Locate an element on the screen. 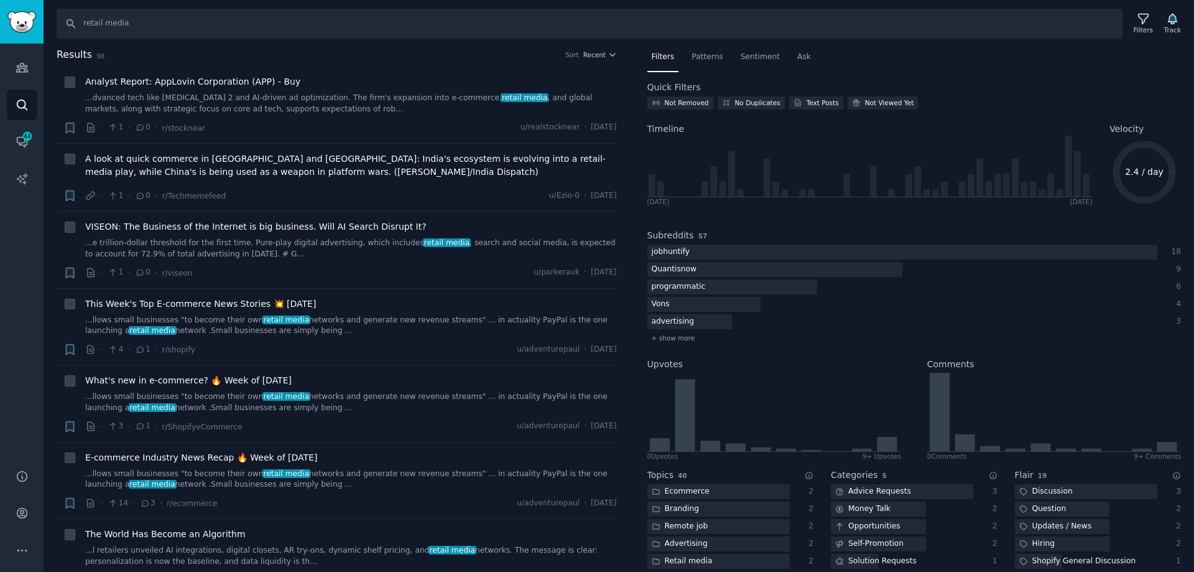 The height and width of the screenshot is (572, 1194). span: + show more is located at coordinates (674, 338).